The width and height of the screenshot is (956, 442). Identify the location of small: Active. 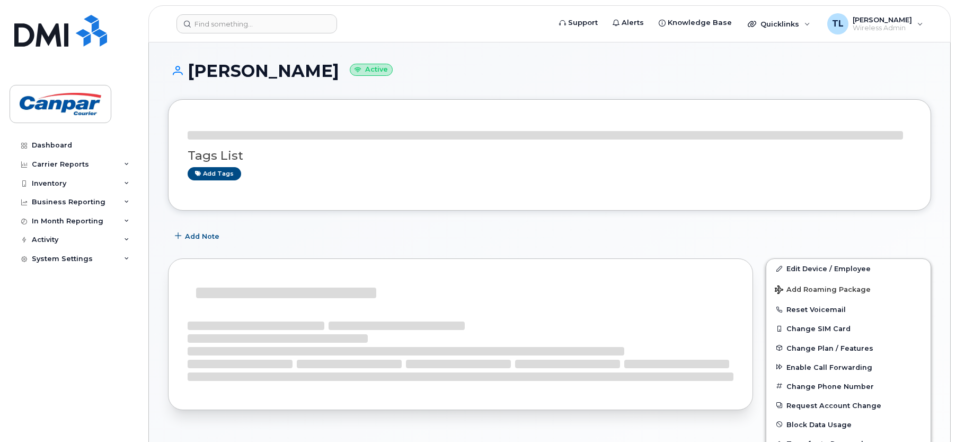
(371, 69).